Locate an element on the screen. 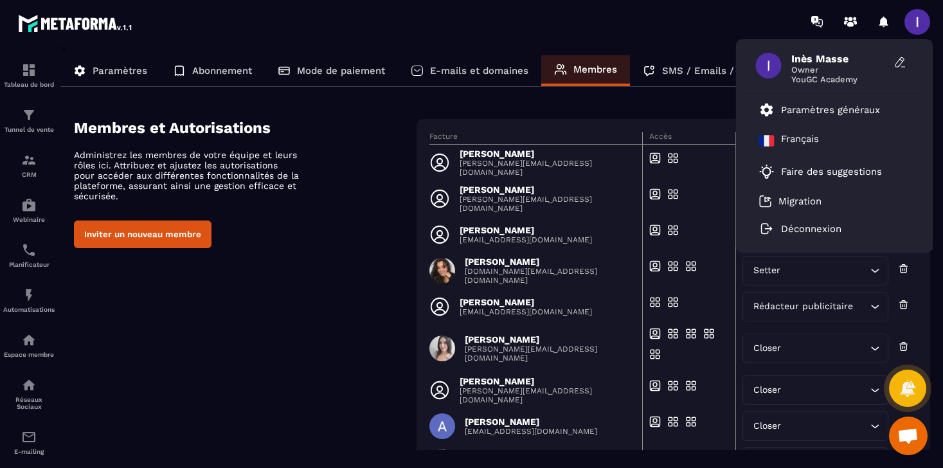 The width and height of the screenshot is (943, 468). a: automationsautomationsEspace membre is located at coordinates (29, 345).